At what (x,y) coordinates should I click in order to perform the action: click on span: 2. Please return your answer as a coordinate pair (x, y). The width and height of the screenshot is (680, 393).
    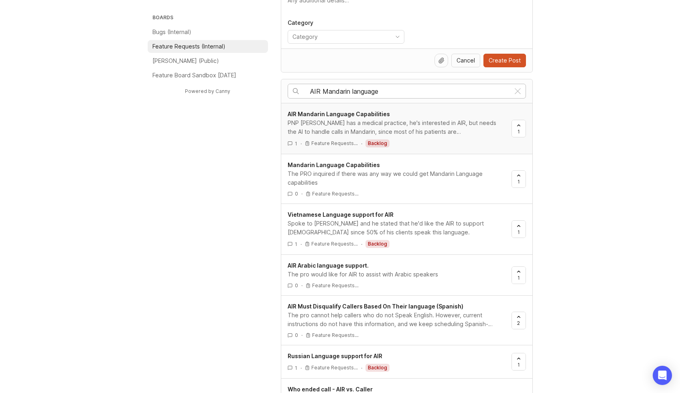
    Looking at the image, I should click on (518, 323).